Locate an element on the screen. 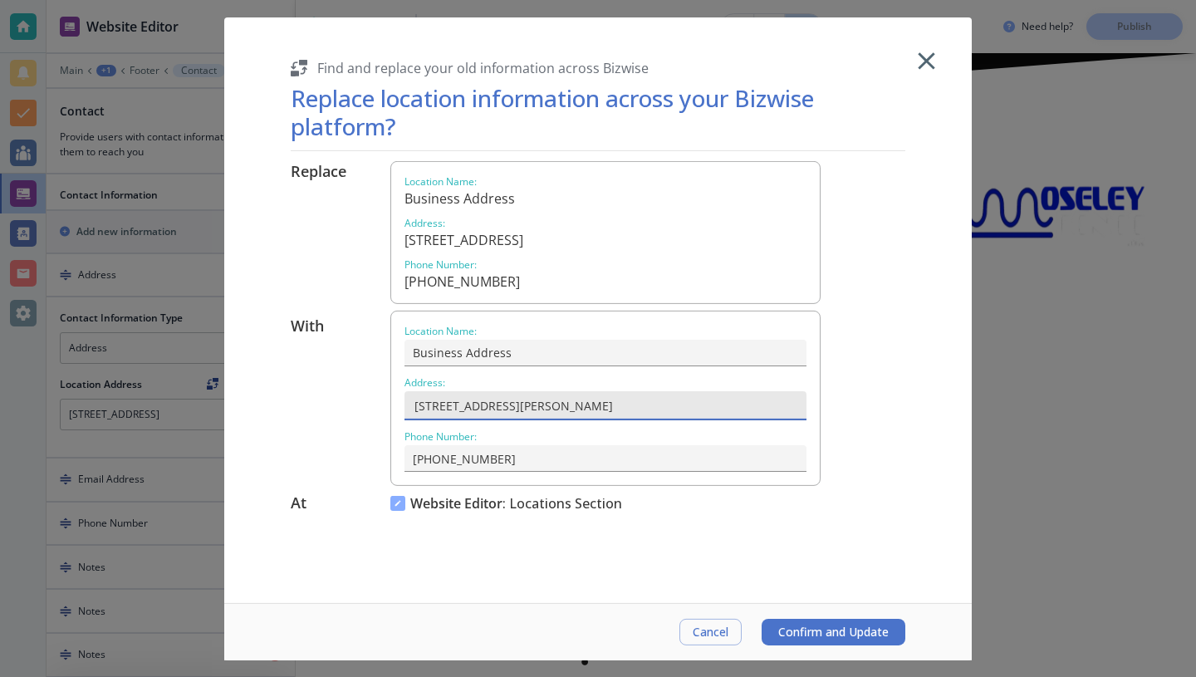 Image resolution: width=1196 pixels, height=677 pixels. button: Cancel is located at coordinates (710, 632).